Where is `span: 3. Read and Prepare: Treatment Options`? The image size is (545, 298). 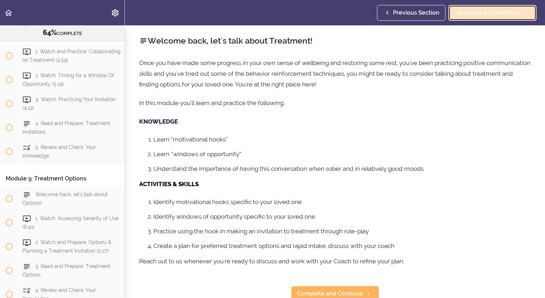
span: 3. Read and Prepare: Treatment Options is located at coordinates (66, 270).